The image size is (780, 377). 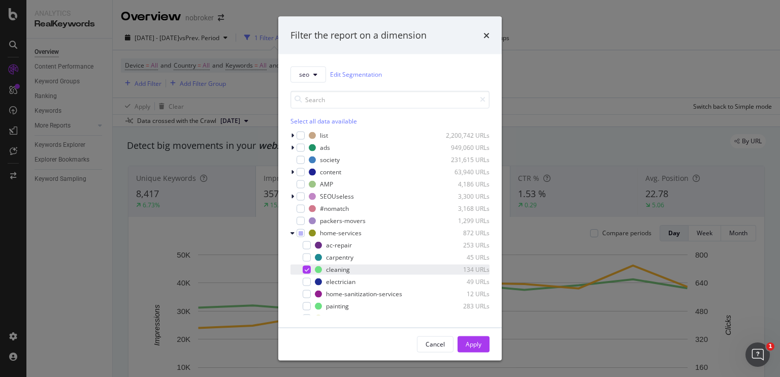 What do you see at coordinates (341, 232) in the screenshot?
I see `div: home-services` at bounding box center [341, 232].